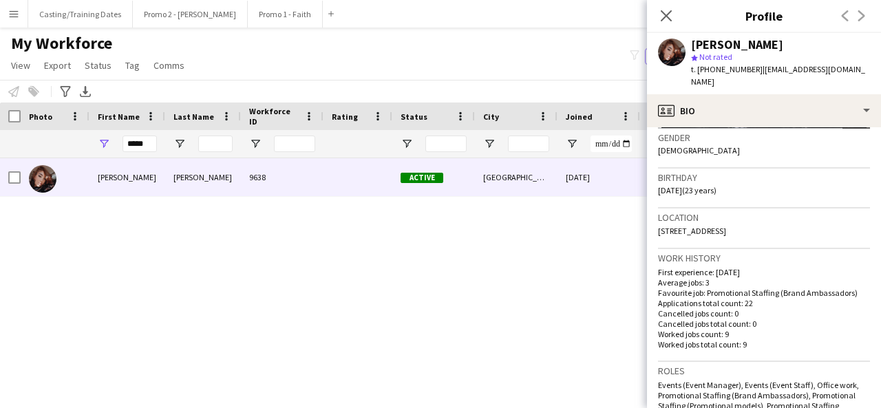  Describe the element at coordinates (764, 258) in the screenshot. I see `h3: Work history` at that location.